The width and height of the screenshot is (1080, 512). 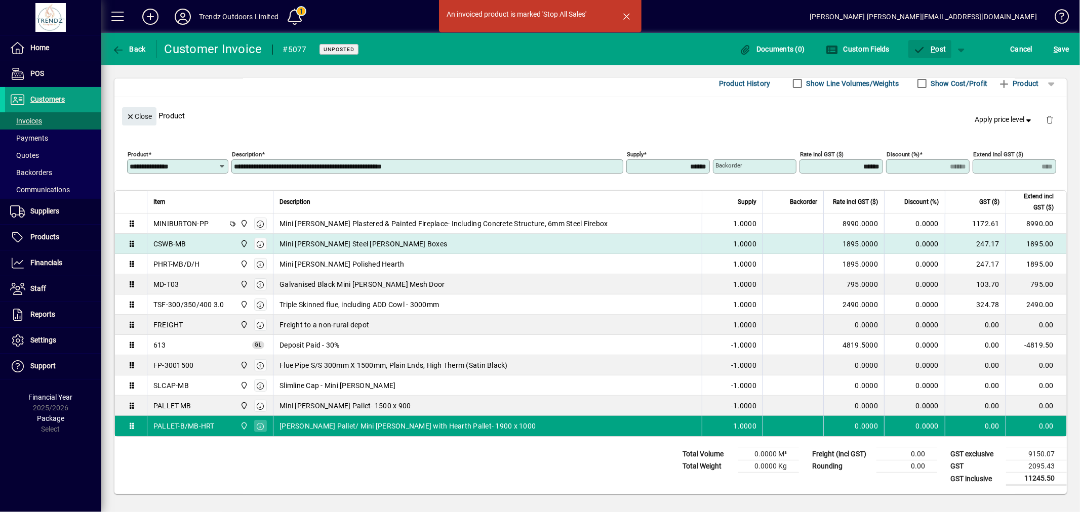 What do you see at coordinates (1033, 202) in the screenshot?
I see `span: Extend incl GST ($)` at bounding box center [1033, 202].